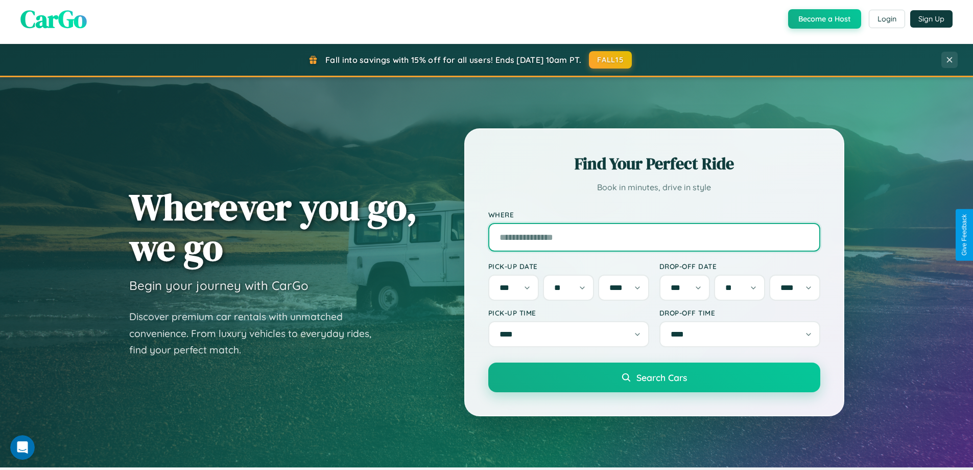 This screenshot has height=470, width=973. What do you see at coordinates (219, 285) in the screenshot?
I see `h3: Begin your journey with CarGo` at bounding box center [219, 285].